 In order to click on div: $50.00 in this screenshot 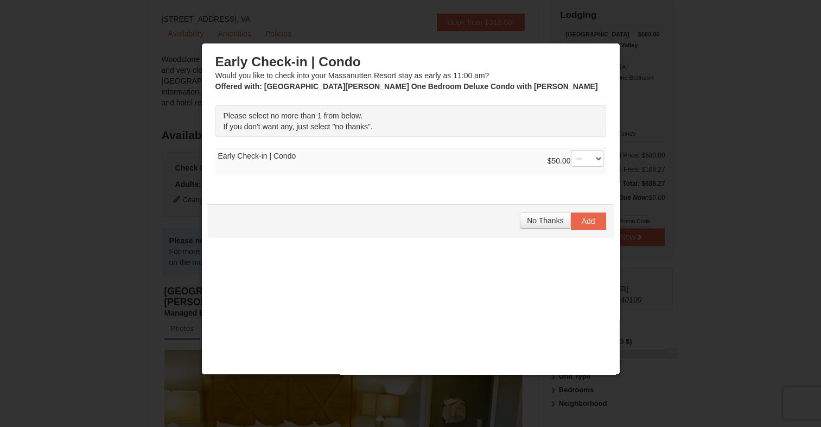, I will do `click(575, 161)`.